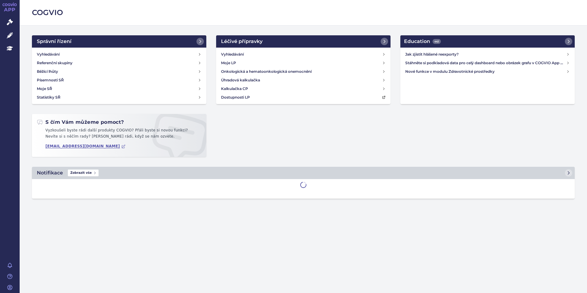 The image size is (587, 293). Describe the element at coordinates (54, 41) in the screenshot. I see `h2: Správní řízení` at that location.